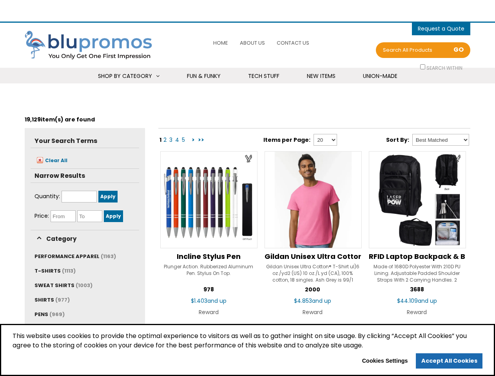 The image size is (495, 376). I want to click on a: 4, so click(177, 140).